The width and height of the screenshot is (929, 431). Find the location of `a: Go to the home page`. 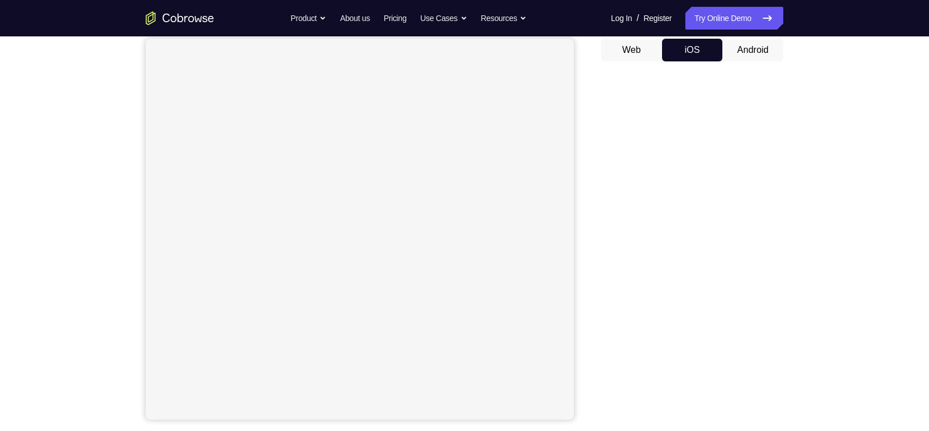

a: Go to the home page is located at coordinates (180, 18).